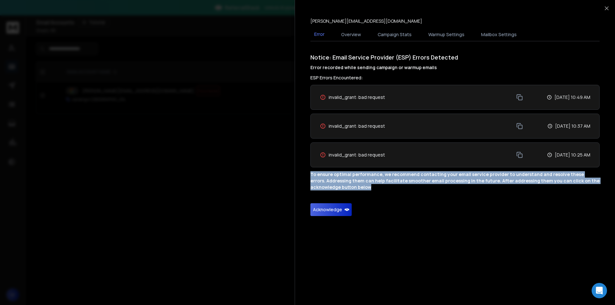 The width and height of the screenshot is (615, 305). I want to click on button: Mailbox Settings, so click(498, 35).